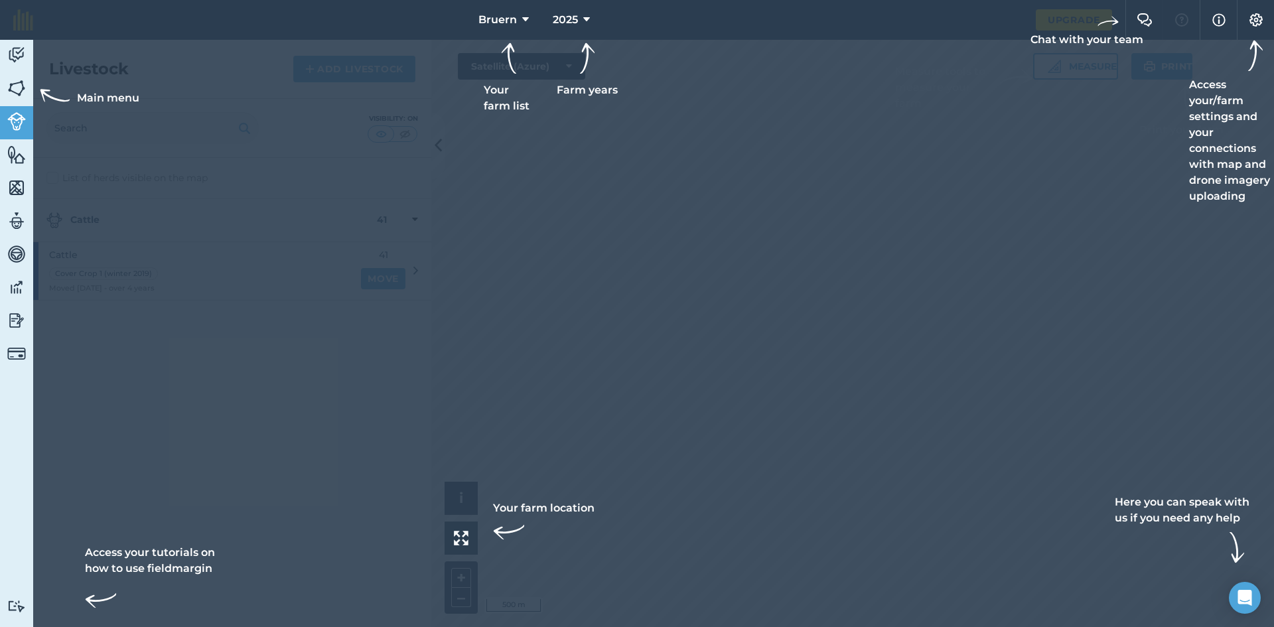  Describe the element at coordinates (1145, 20) in the screenshot. I see `img: Two speech bubbles overlapping with the left bubble in the forefront` at that location.